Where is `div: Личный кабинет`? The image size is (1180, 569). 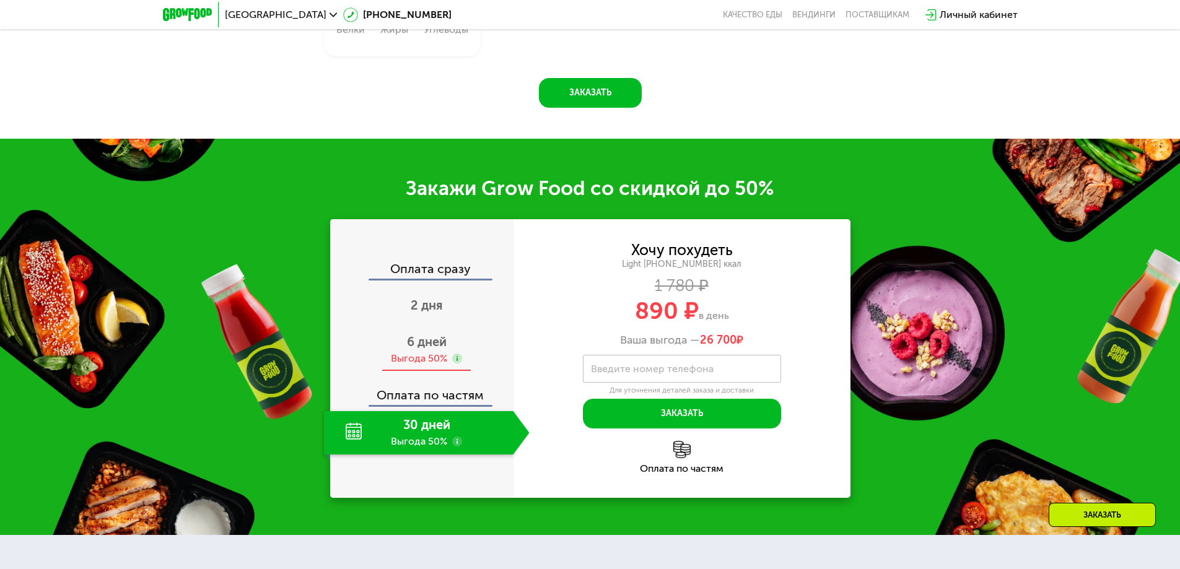
div: Личный кабинет is located at coordinates (978, 15).